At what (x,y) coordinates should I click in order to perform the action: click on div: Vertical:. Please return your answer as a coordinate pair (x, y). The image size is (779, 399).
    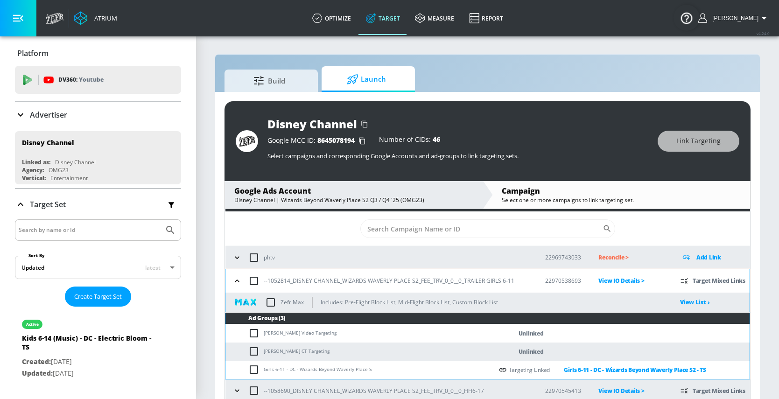
    Looking at the image, I should click on (34, 178).